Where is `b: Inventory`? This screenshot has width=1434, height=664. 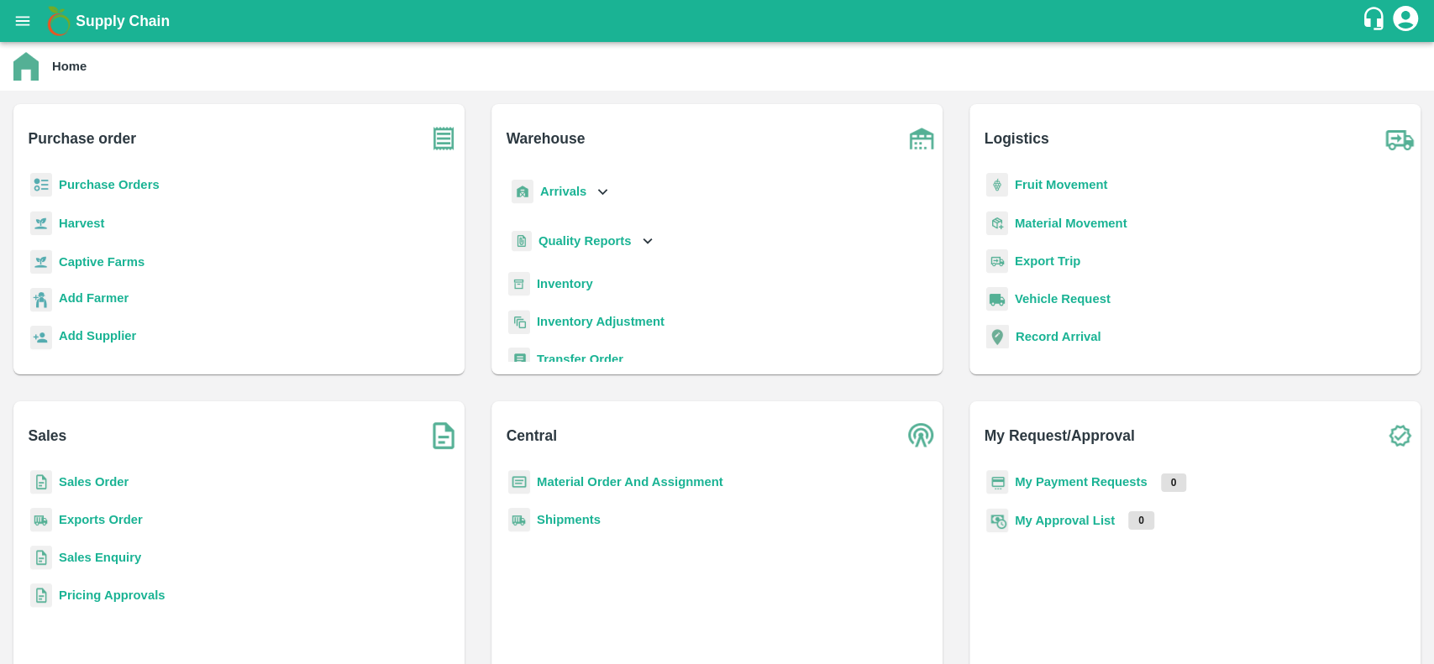
b: Inventory is located at coordinates (564, 284).